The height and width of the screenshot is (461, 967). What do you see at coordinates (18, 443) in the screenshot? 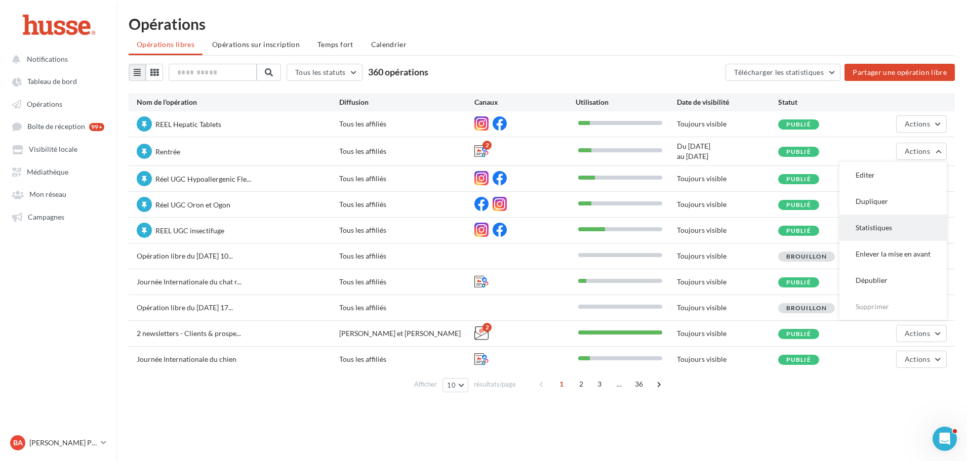
I see `span: Ba` at bounding box center [18, 443].